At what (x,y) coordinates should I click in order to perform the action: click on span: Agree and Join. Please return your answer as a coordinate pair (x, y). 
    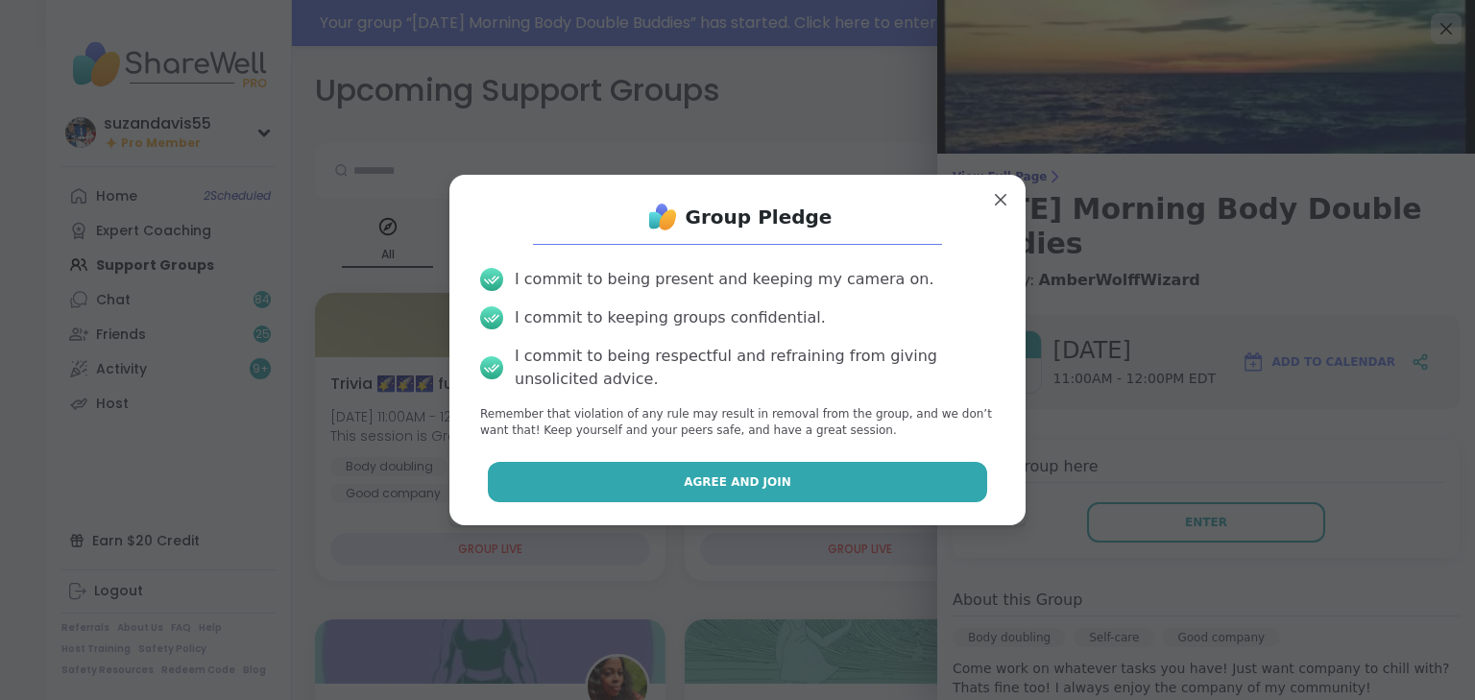
    Looking at the image, I should click on (737, 482).